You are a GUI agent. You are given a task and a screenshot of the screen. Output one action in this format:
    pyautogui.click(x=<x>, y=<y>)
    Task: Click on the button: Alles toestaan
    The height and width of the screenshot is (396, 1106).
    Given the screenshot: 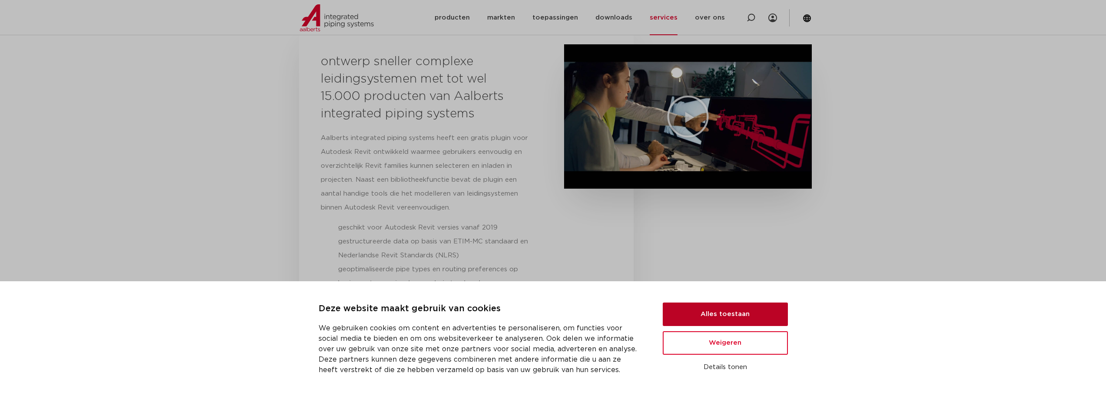 What is the action you would take?
    pyautogui.click(x=725, y=314)
    